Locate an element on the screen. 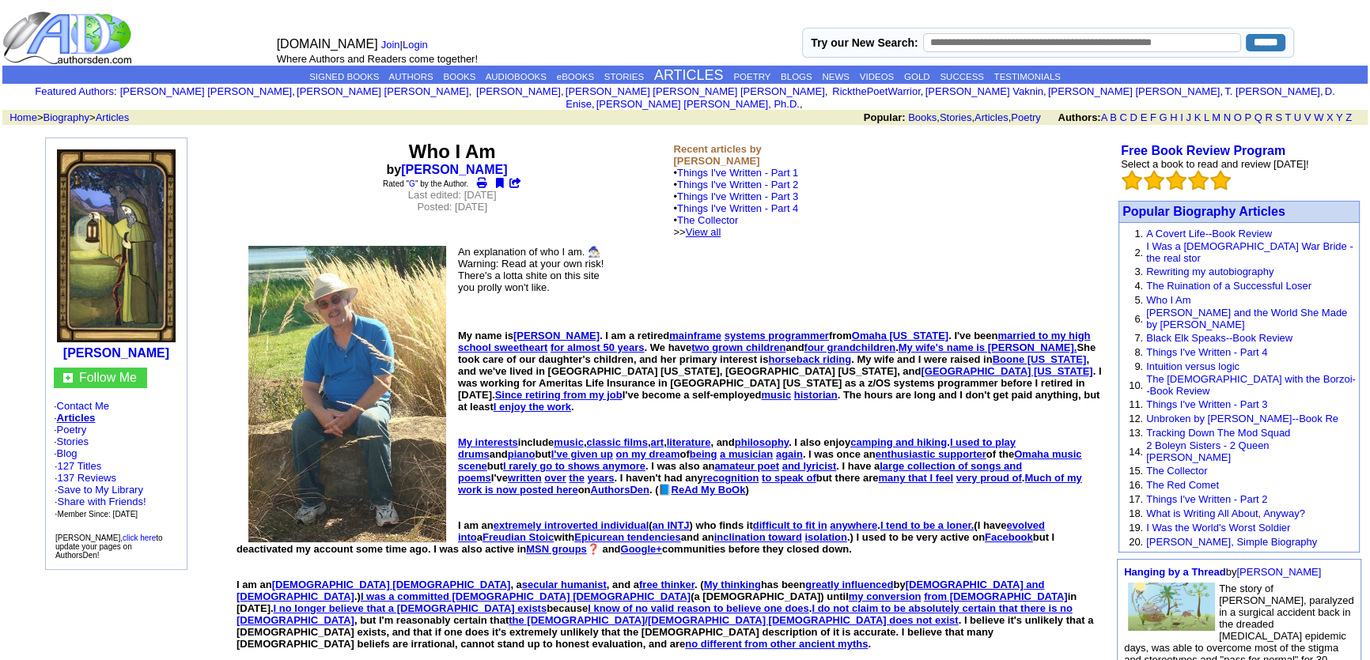  a: My interests is located at coordinates (488, 442).